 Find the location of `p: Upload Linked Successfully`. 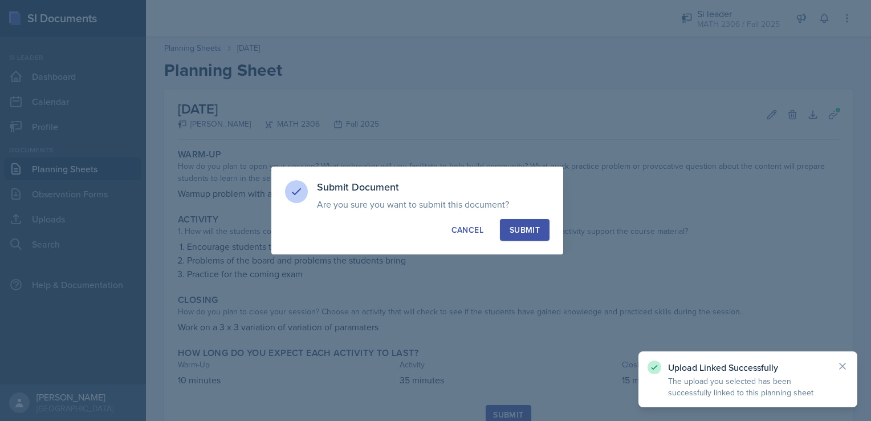

p: Upload Linked Successfully is located at coordinates (748, 367).